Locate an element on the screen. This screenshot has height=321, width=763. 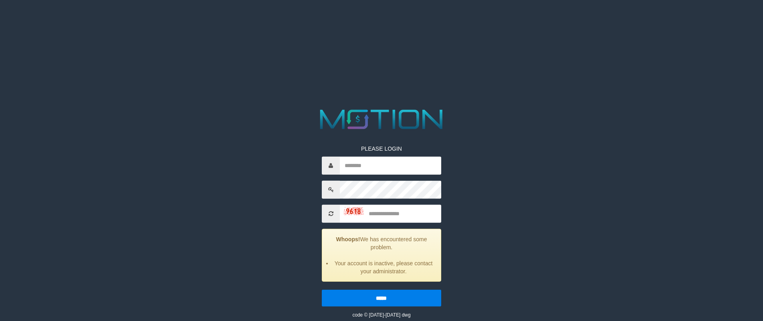
li: Your account is inactive, please contact your administrator. is located at coordinates (383, 267).